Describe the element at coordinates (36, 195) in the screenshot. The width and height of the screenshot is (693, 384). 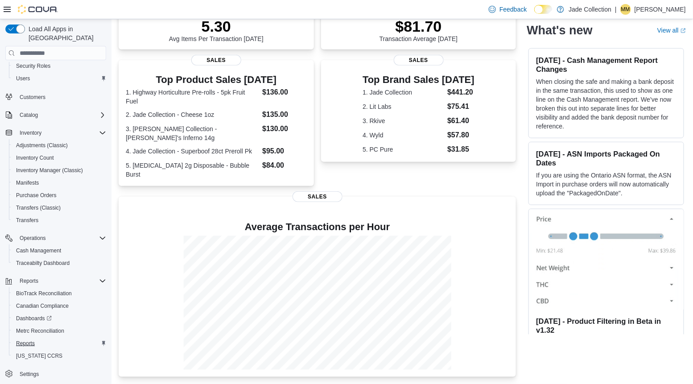
I see `a: Purchase Orders` at that location.